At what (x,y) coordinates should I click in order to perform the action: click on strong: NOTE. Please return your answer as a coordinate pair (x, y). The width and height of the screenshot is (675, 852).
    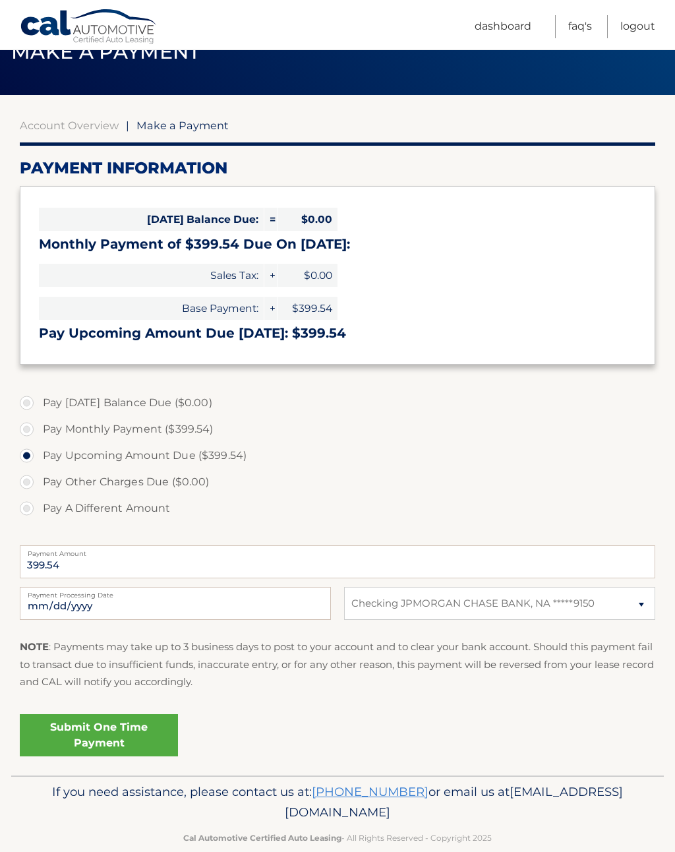
    Looking at the image, I should click on (34, 646).